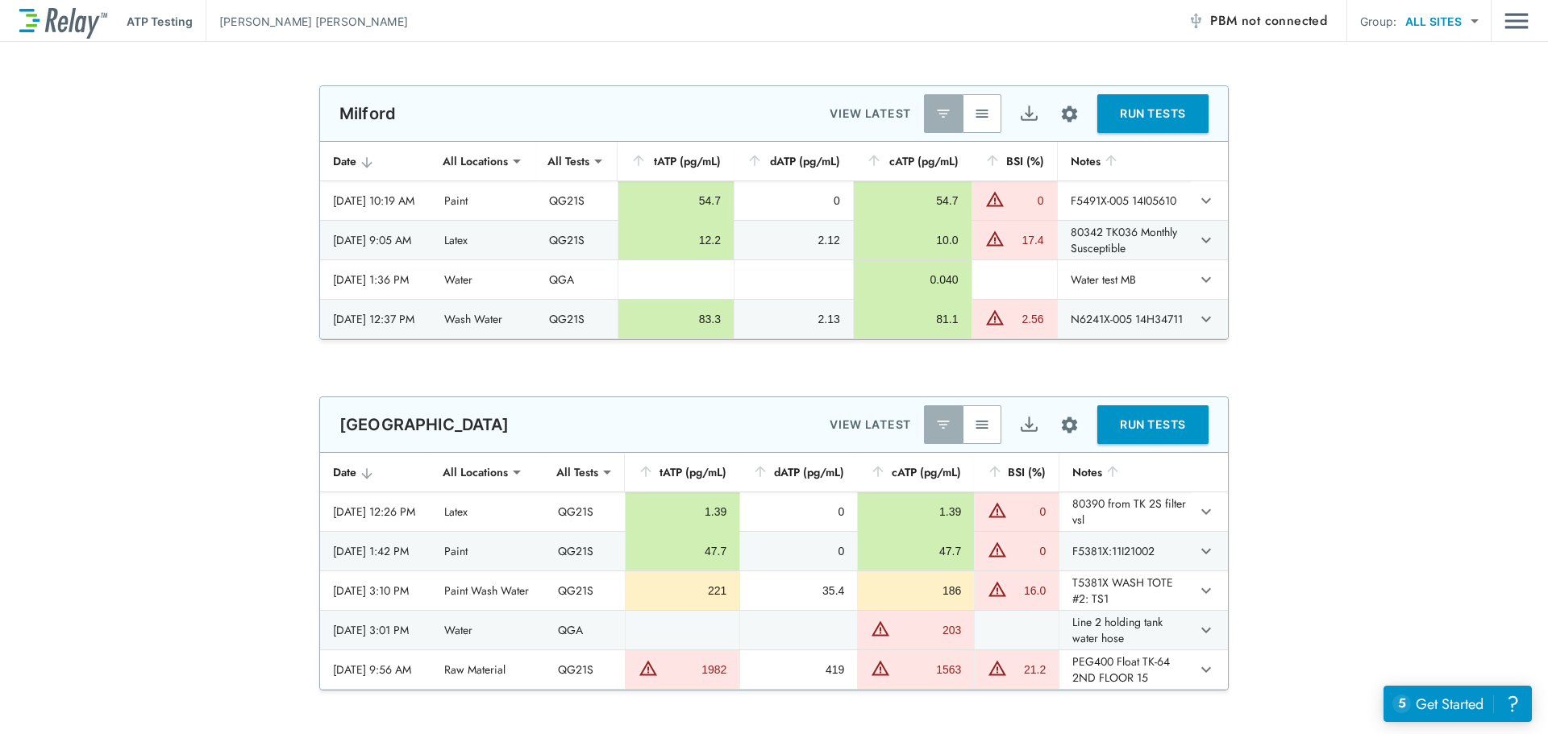  What do you see at coordinates (1125, 472) in the screenshot?
I see `div: Notes` at bounding box center [1125, 472].